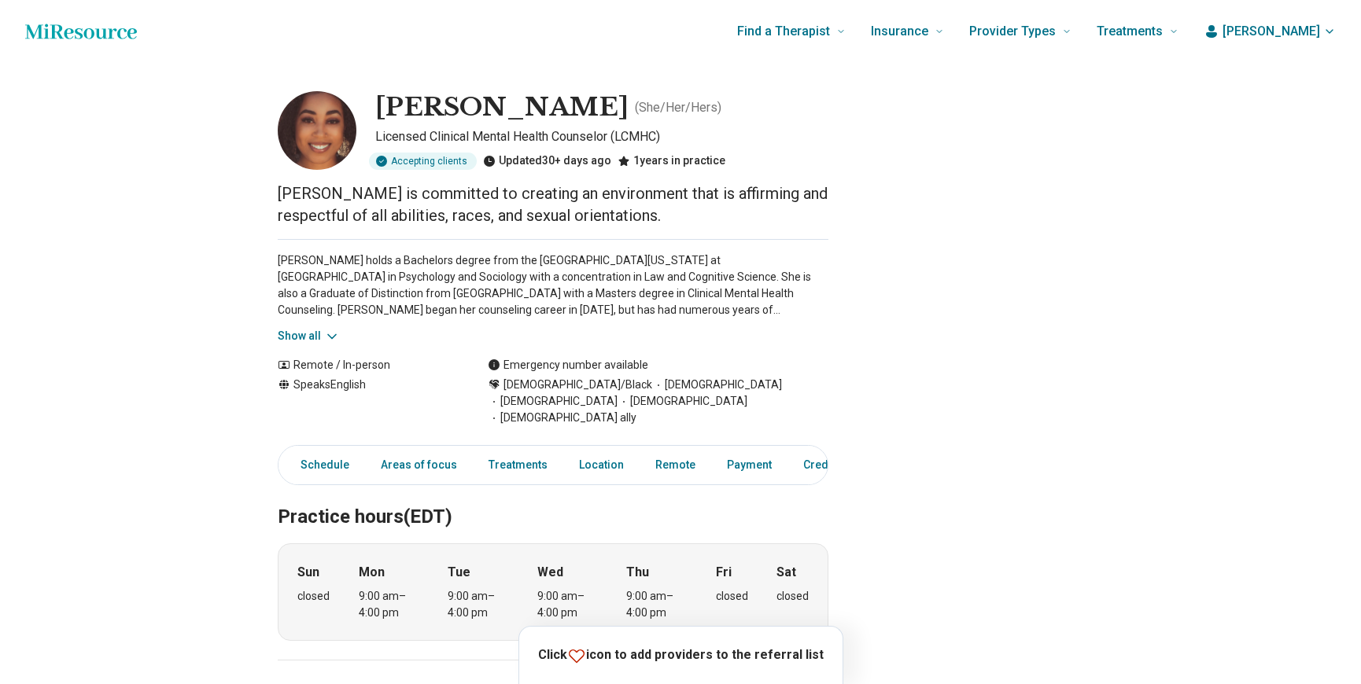  Describe the element at coordinates (81, 31) in the screenshot. I see `a: Home page` at that location.